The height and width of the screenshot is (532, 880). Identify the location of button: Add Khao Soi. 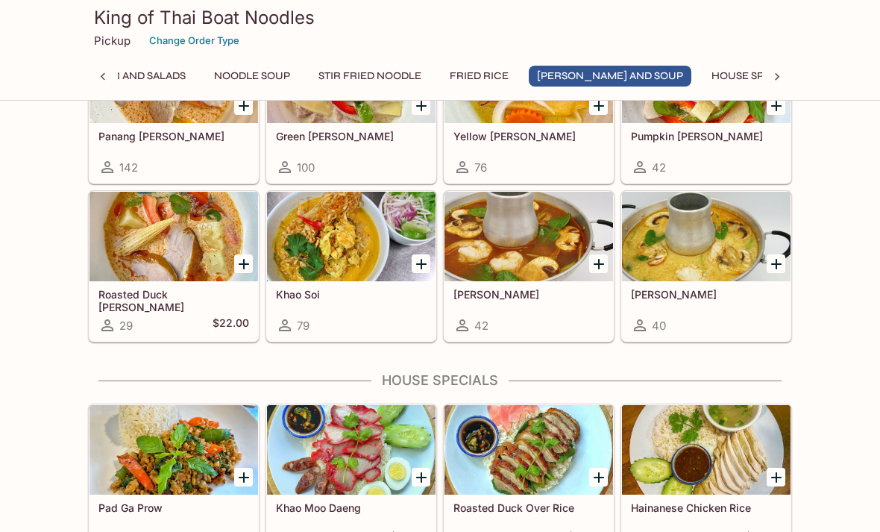
(421, 263).